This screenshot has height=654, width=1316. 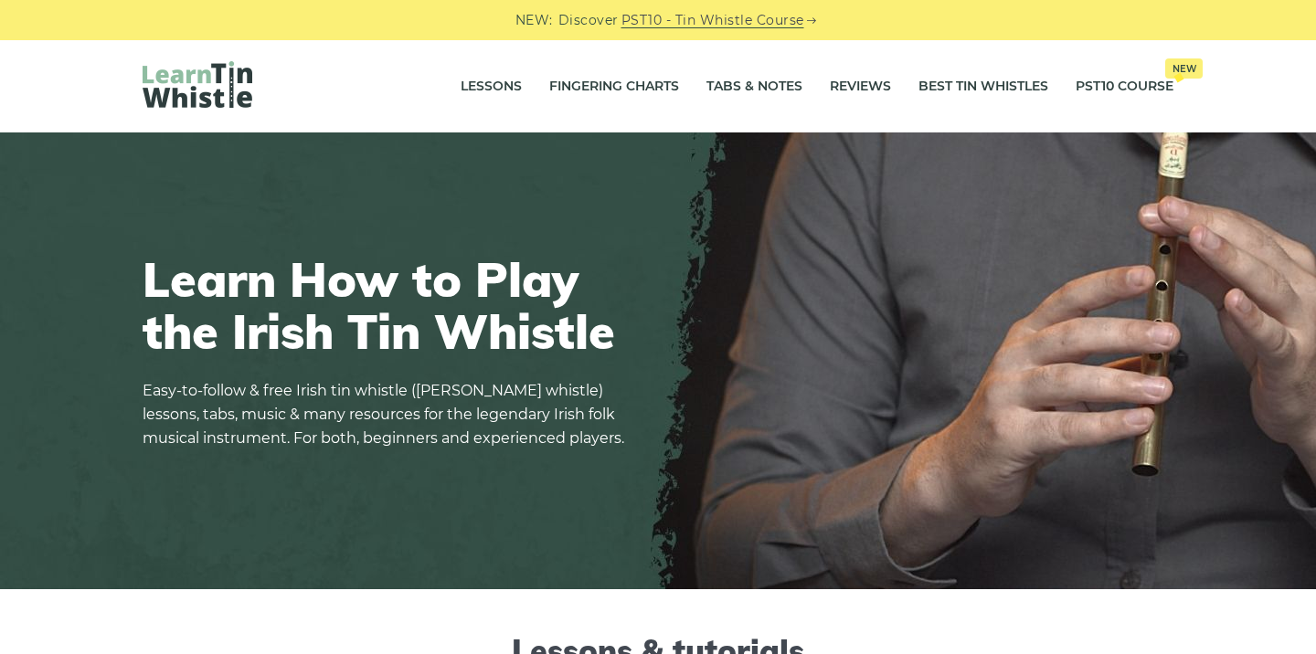 What do you see at coordinates (860, 87) in the screenshot?
I see `a: Reviews` at bounding box center [860, 87].